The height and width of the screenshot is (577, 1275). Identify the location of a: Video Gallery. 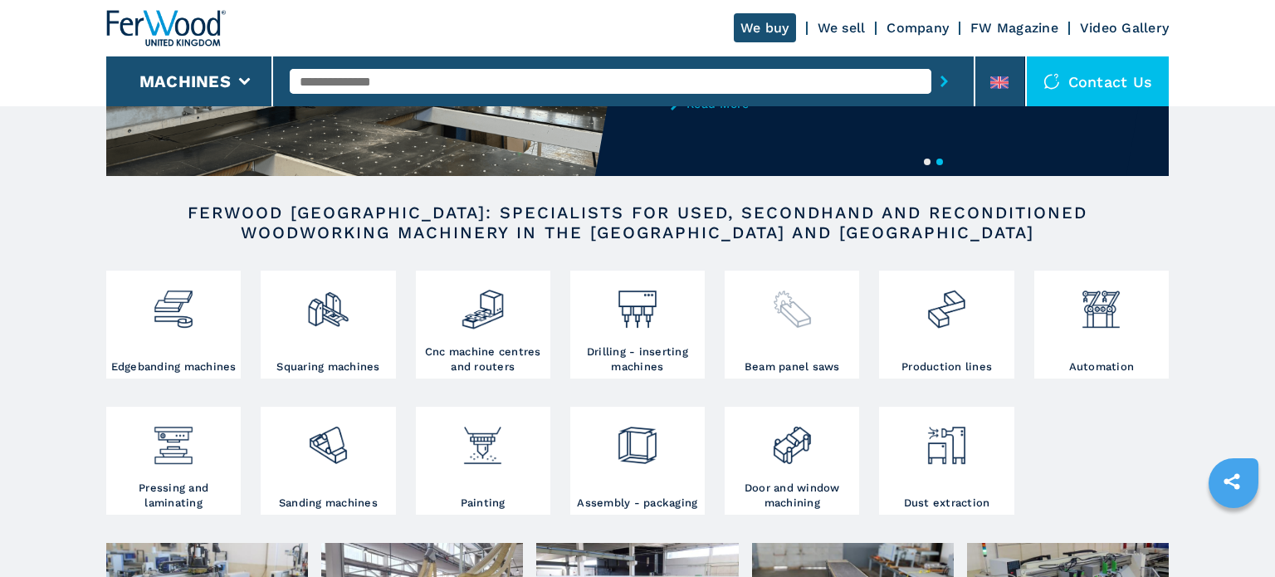
(1124, 27).